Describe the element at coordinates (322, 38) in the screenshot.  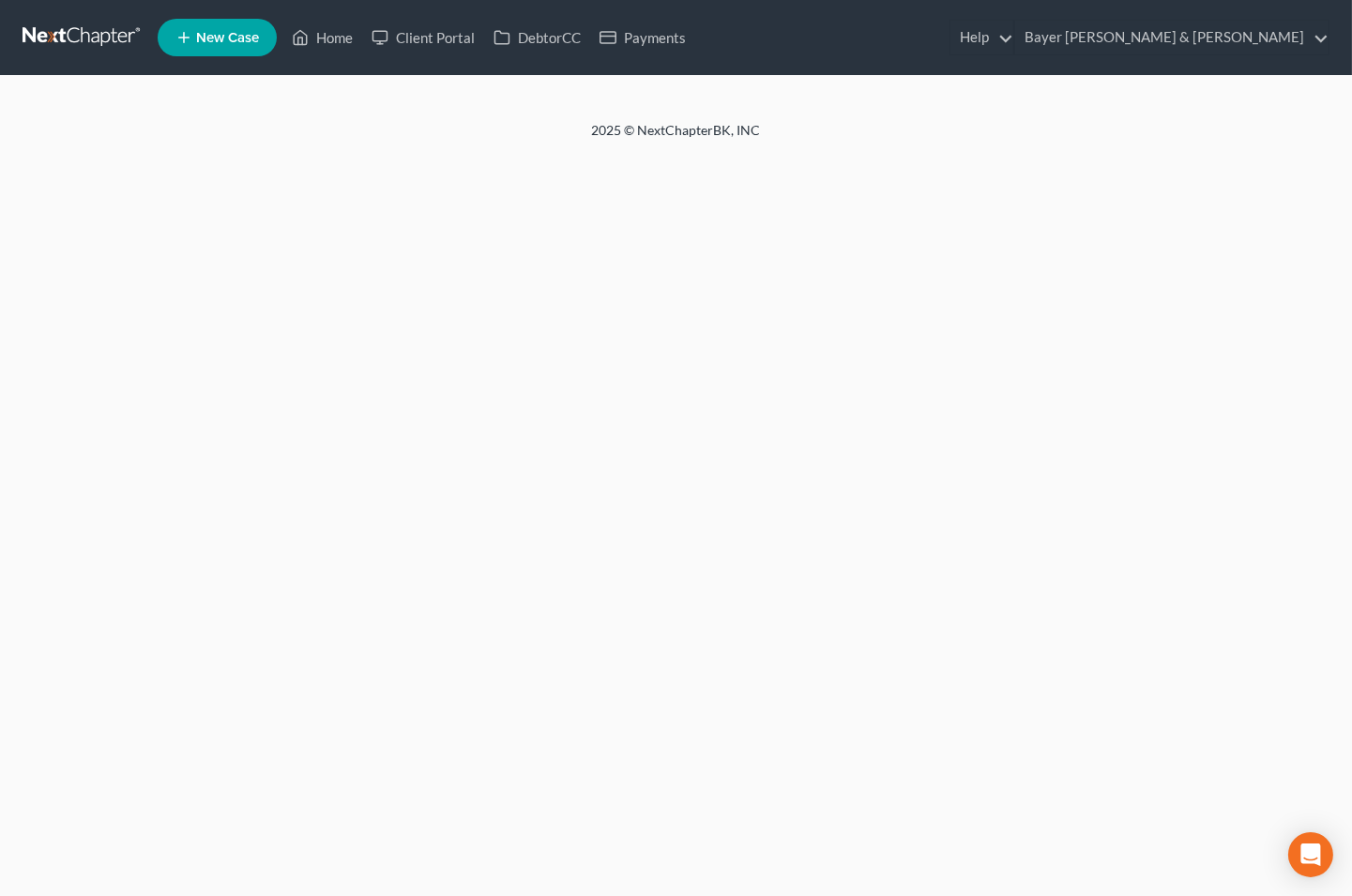
I see `a: Home` at that location.